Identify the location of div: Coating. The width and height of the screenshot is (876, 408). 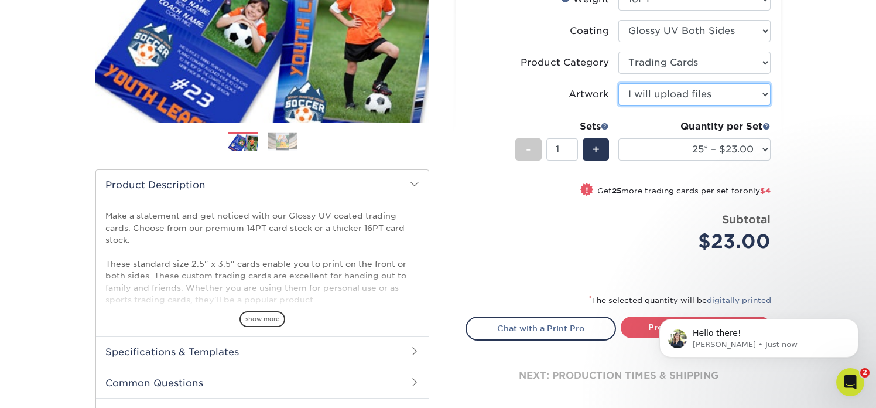
(589, 31).